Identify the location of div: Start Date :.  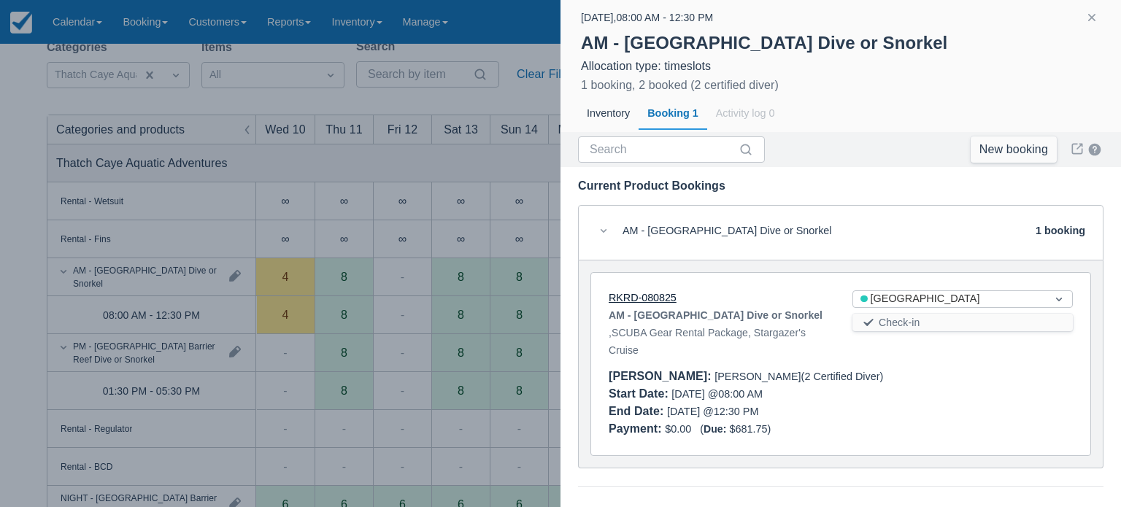
(640, 393).